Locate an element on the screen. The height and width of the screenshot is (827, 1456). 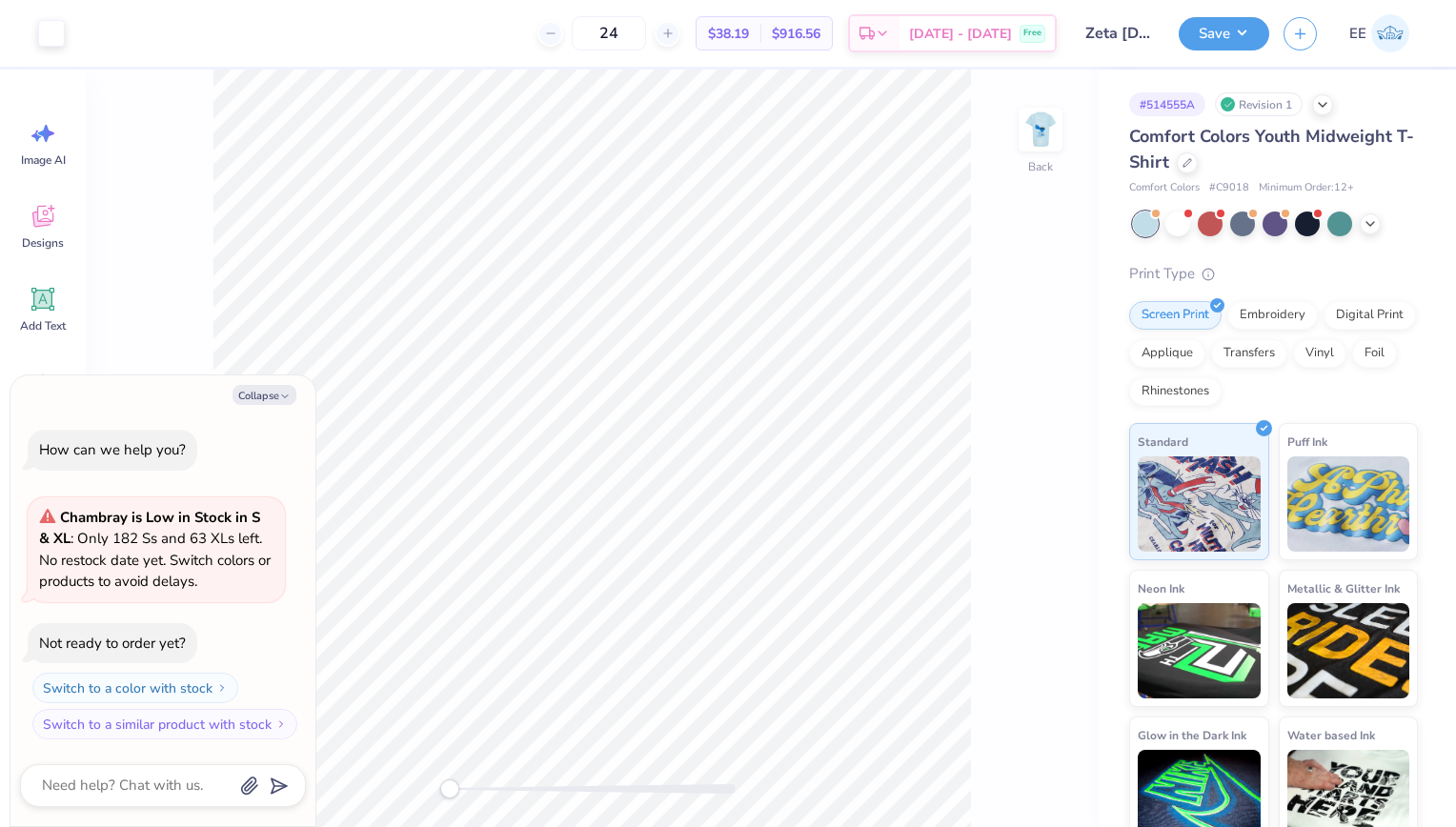
span: EE is located at coordinates (1357, 34).